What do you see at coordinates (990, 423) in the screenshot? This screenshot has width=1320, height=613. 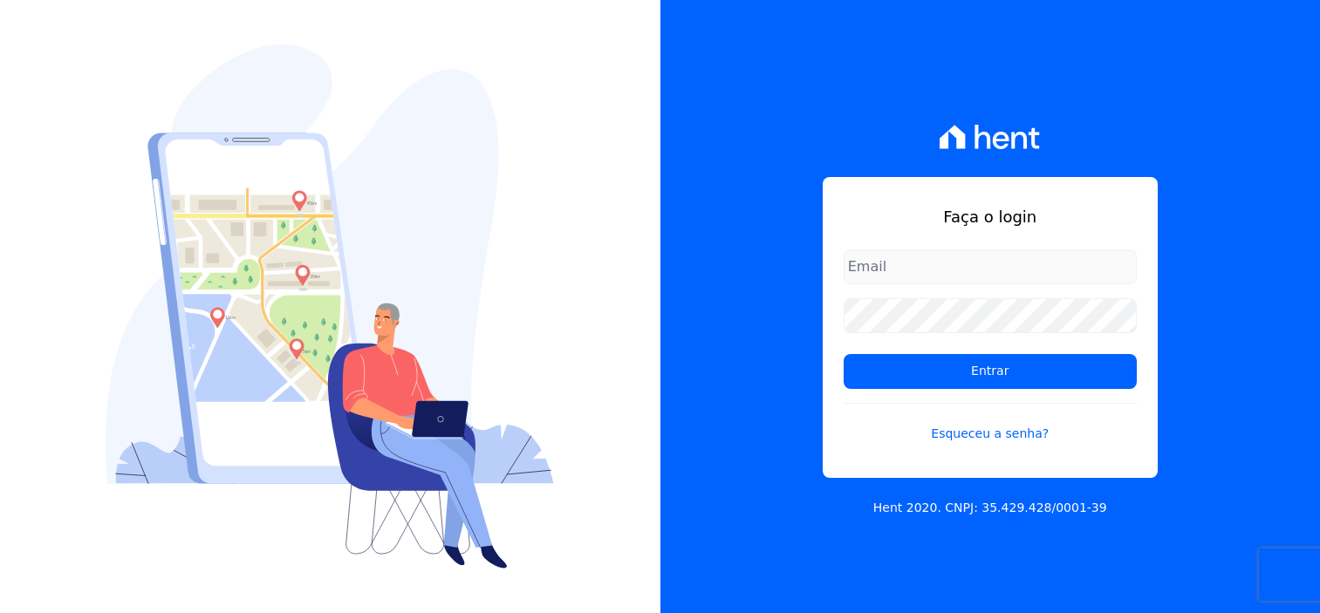 I see `a: Esqueceu a senha?` at bounding box center [990, 423].